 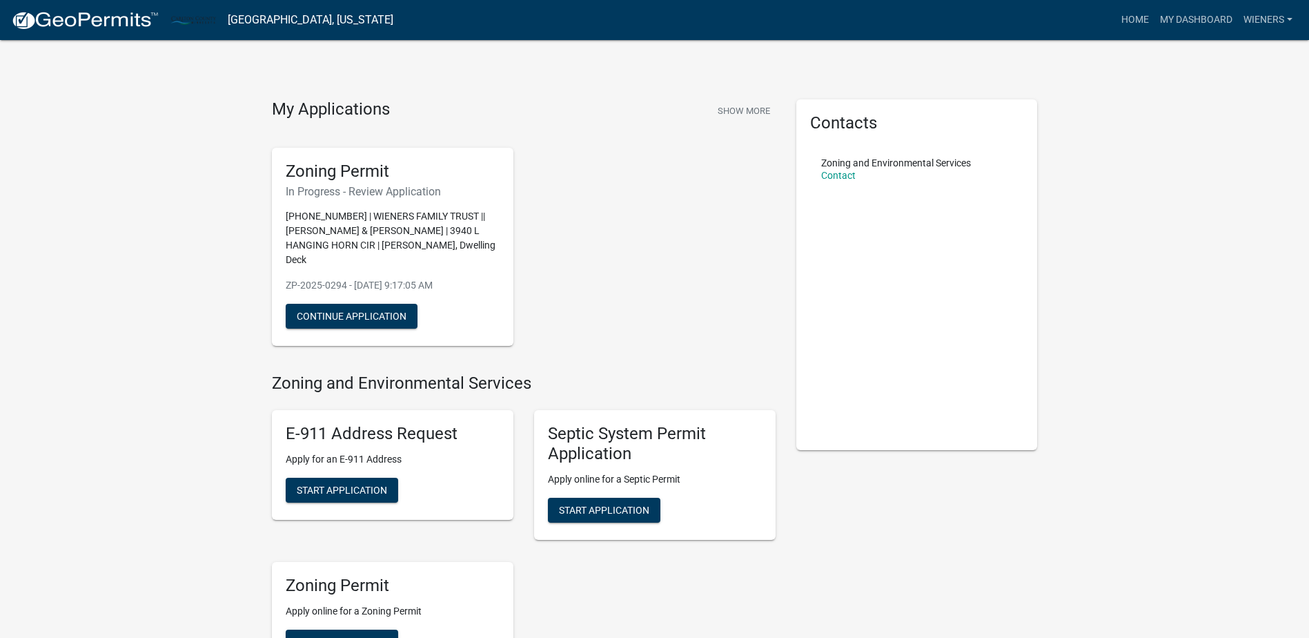 What do you see at coordinates (1196, 20) in the screenshot?
I see `a: My Dashboard` at bounding box center [1196, 20].